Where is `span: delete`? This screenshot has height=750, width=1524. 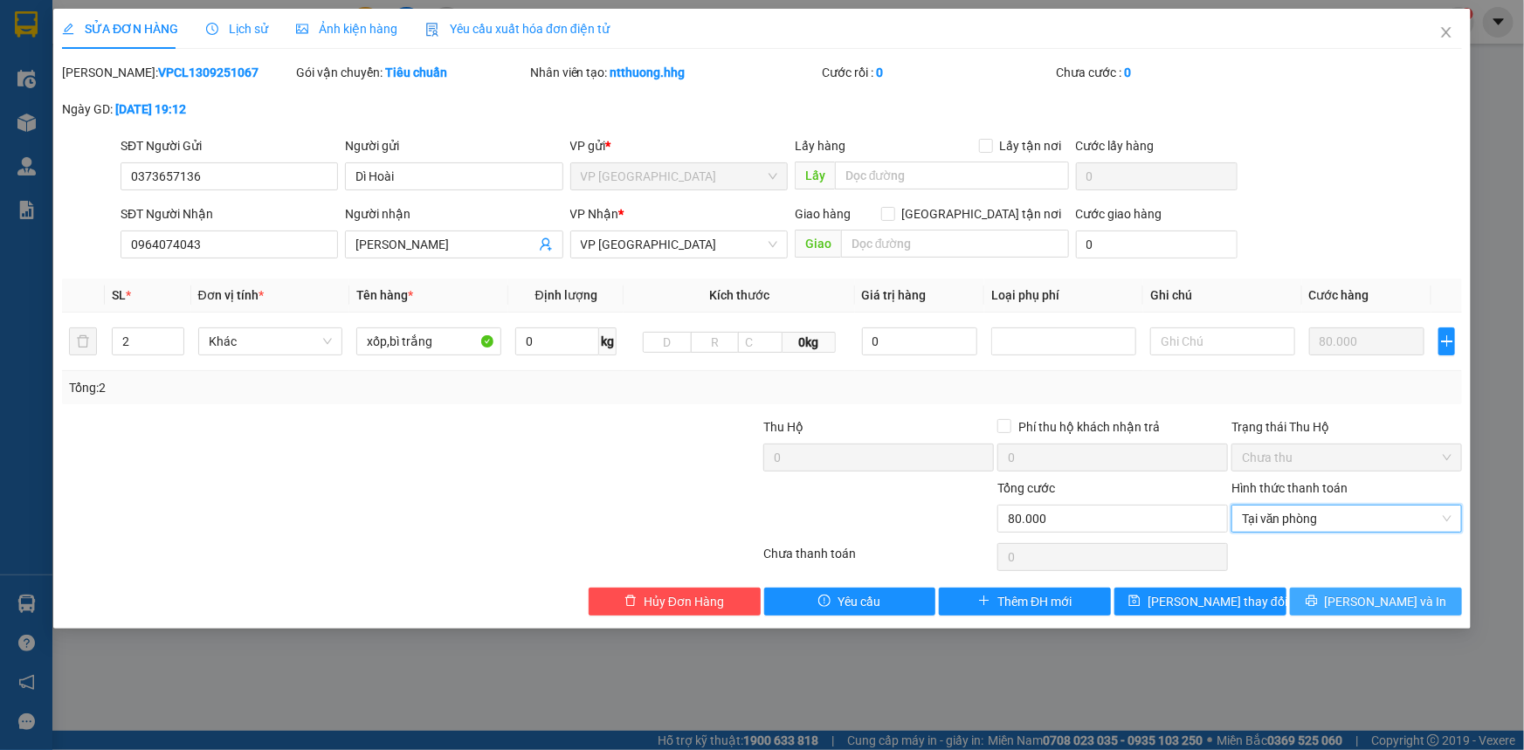 span: delete is located at coordinates (631, 602).